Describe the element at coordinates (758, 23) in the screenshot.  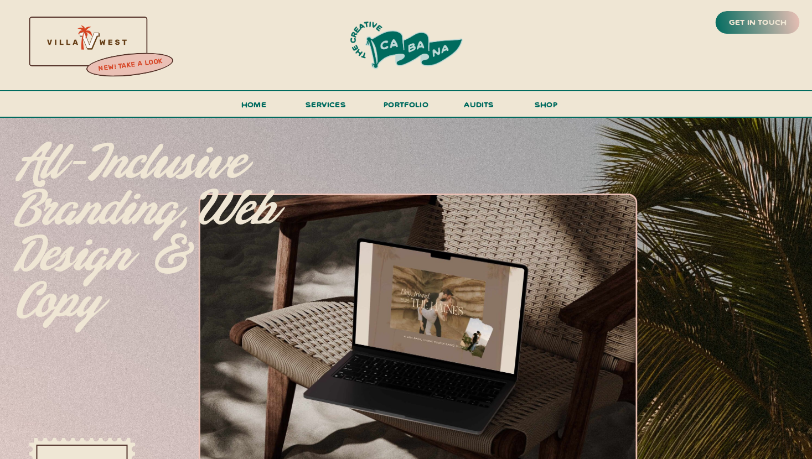
I see `a: get in touch` at that location.